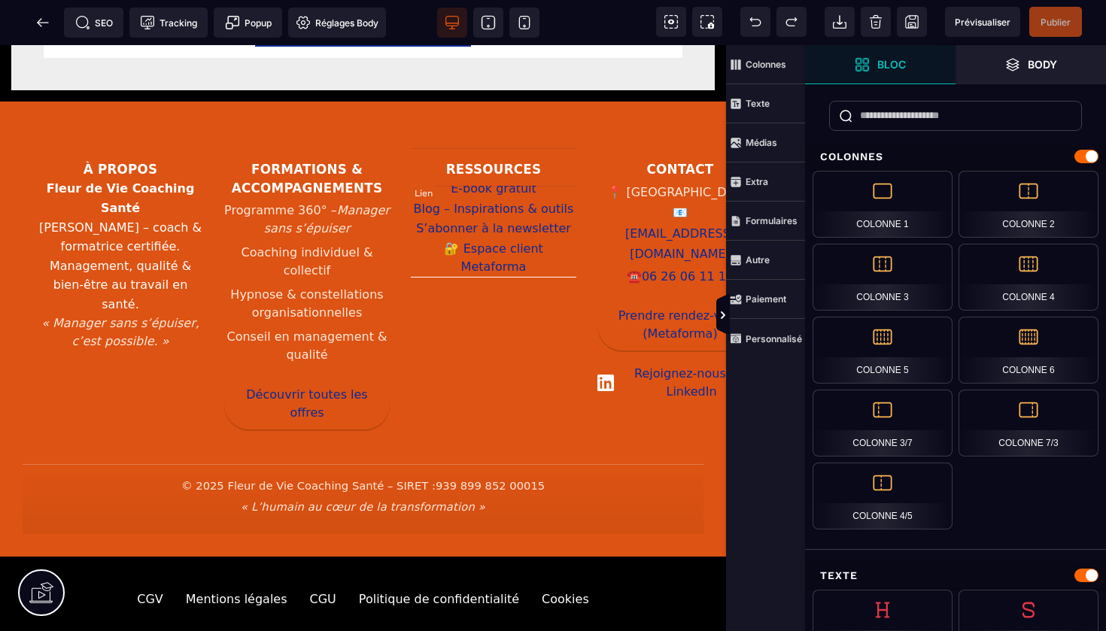 The image size is (1106, 631). I want to click on a: Espace client Metaforma, so click(493, 213).